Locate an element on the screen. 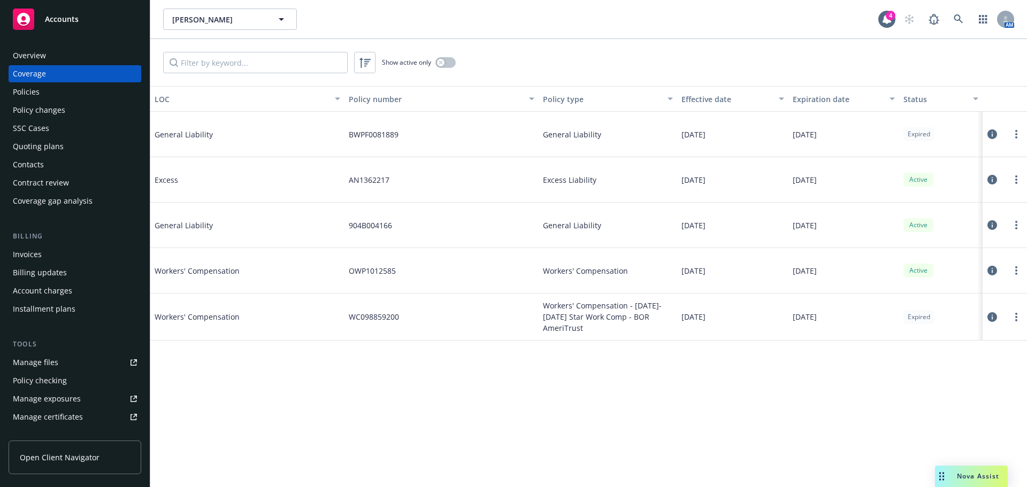 Image resolution: width=1027 pixels, height=487 pixels. div: LOC is located at coordinates (241, 99).